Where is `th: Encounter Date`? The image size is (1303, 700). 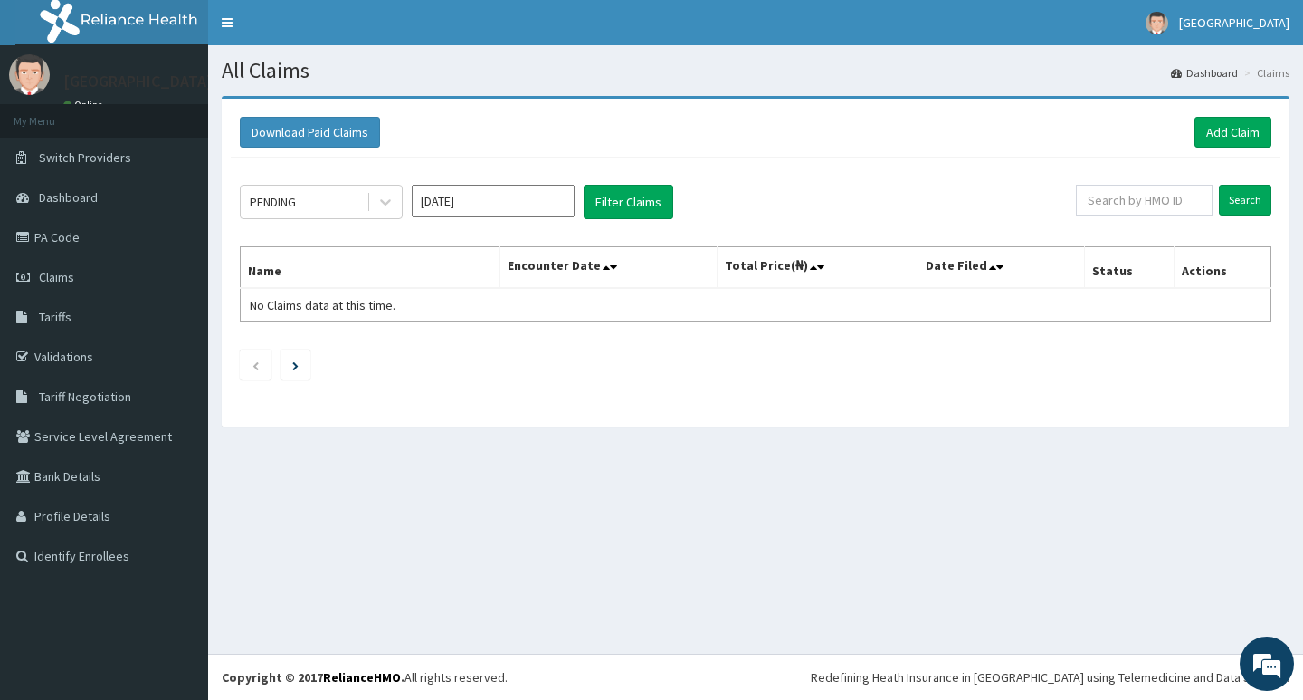 th: Encounter Date is located at coordinates (608, 268).